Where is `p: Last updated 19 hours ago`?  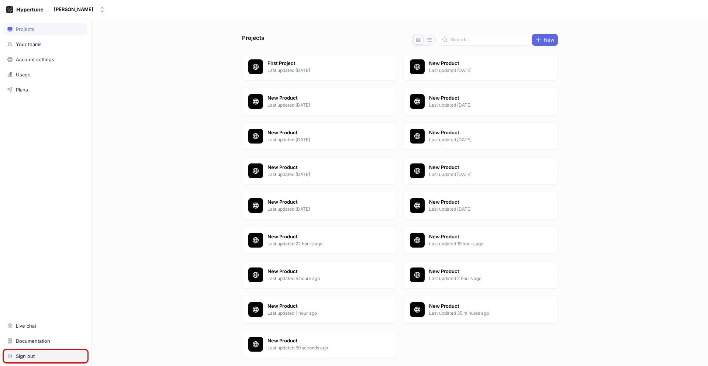 p: Last updated 19 hours ago is located at coordinates (482, 244).